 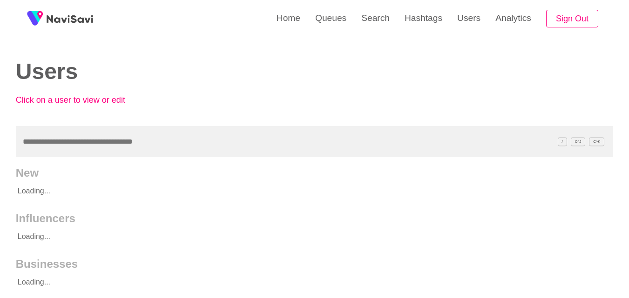 I want to click on h2: Businesses, so click(x=314, y=264).